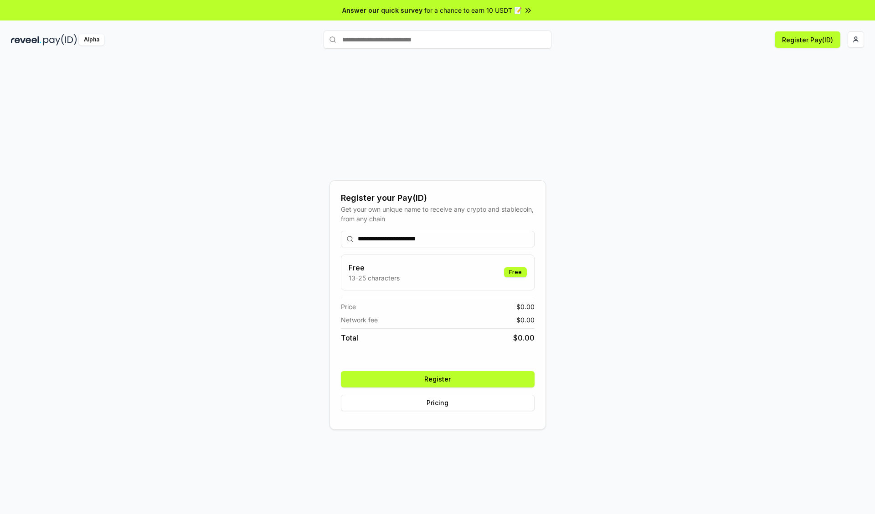 This screenshot has width=875, height=514. What do you see at coordinates (26, 40) in the screenshot?
I see `img: reveel_dark` at bounding box center [26, 40].